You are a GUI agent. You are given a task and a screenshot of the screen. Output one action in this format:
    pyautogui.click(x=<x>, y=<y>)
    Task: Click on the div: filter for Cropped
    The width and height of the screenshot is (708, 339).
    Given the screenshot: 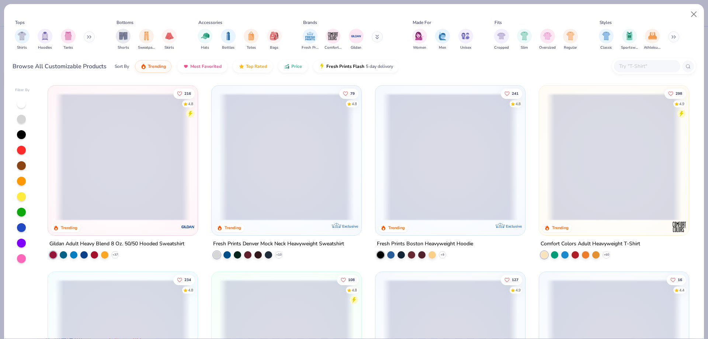 What is the action you would take?
    pyautogui.click(x=502, y=39)
    